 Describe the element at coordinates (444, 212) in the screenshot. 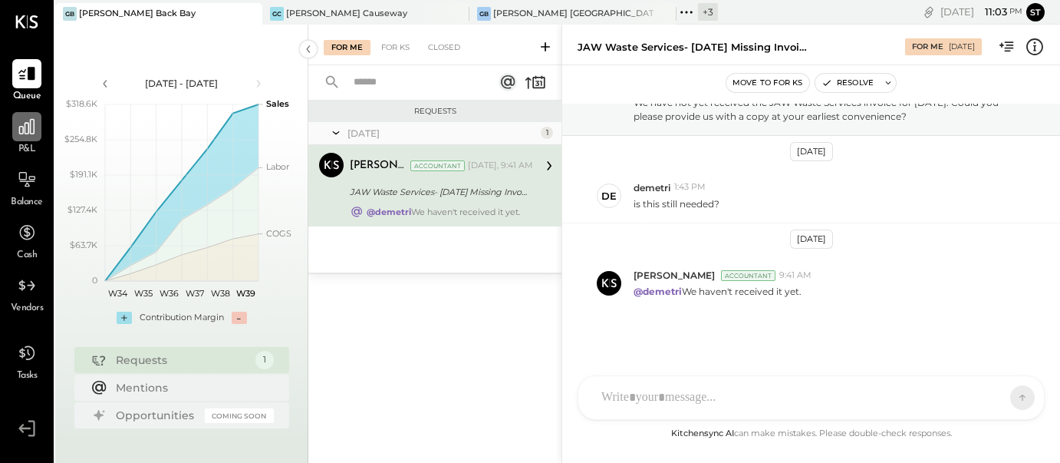

I see `div: We haven't received it yet.` at that location.